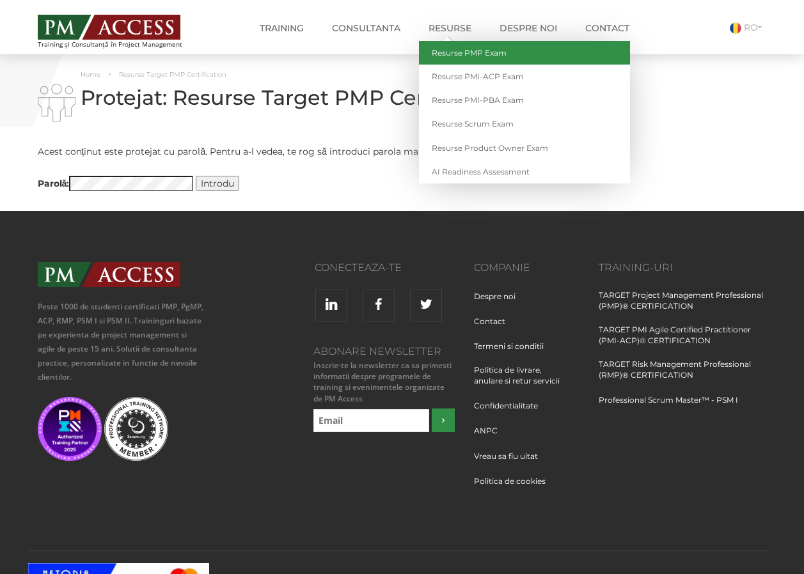 The image size is (804, 574). Describe the element at coordinates (682, 268) in the screenshot. I see `h3: Training-uri` at that location.